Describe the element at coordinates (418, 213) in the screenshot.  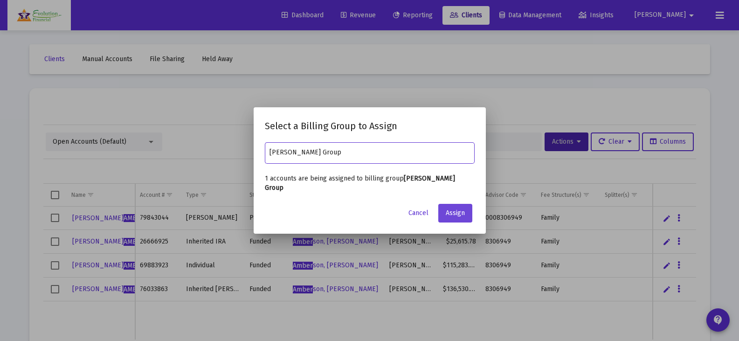
I see `span: Cancel` at that location.